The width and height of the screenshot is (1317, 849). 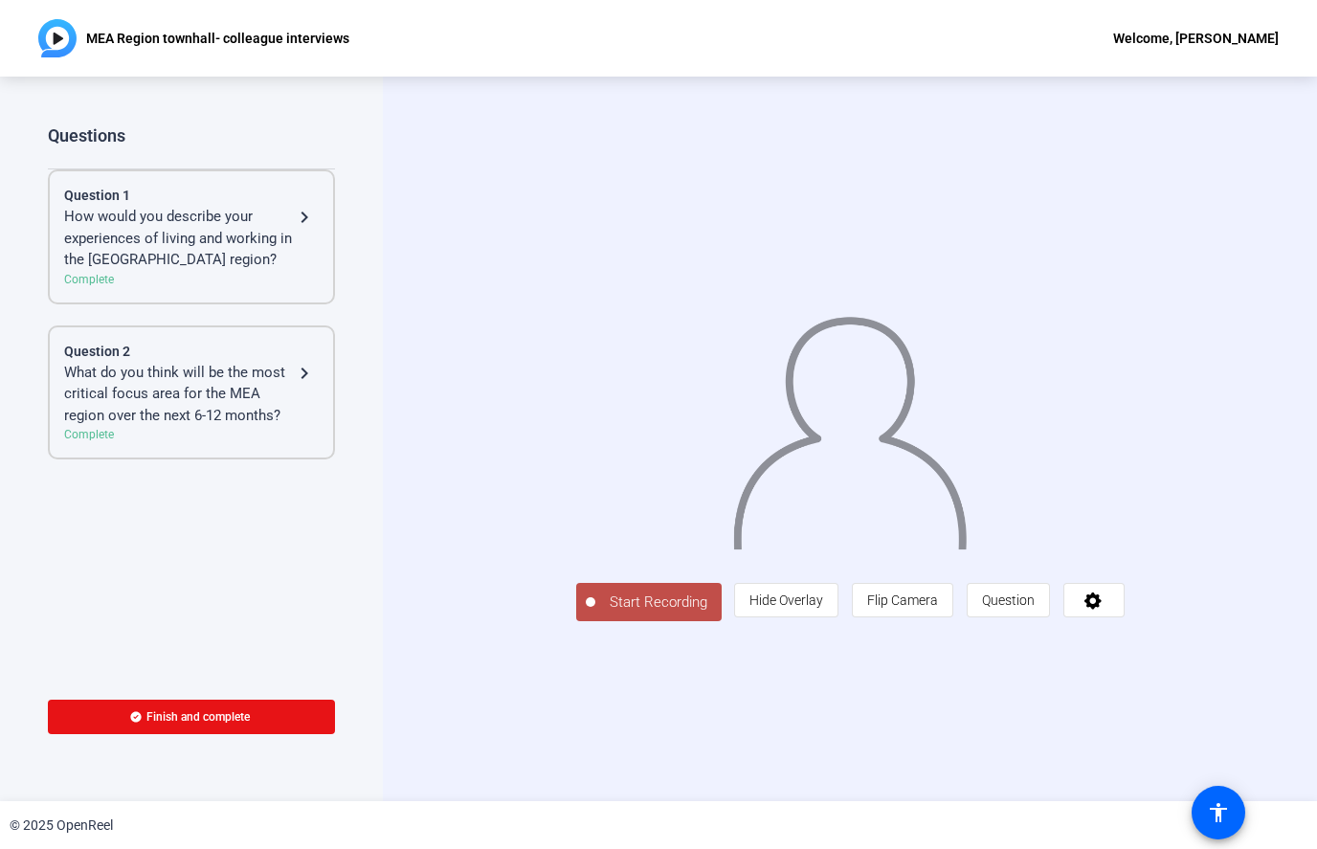 I want to click on img: OpenReel logo, so click(x=57, y=38).